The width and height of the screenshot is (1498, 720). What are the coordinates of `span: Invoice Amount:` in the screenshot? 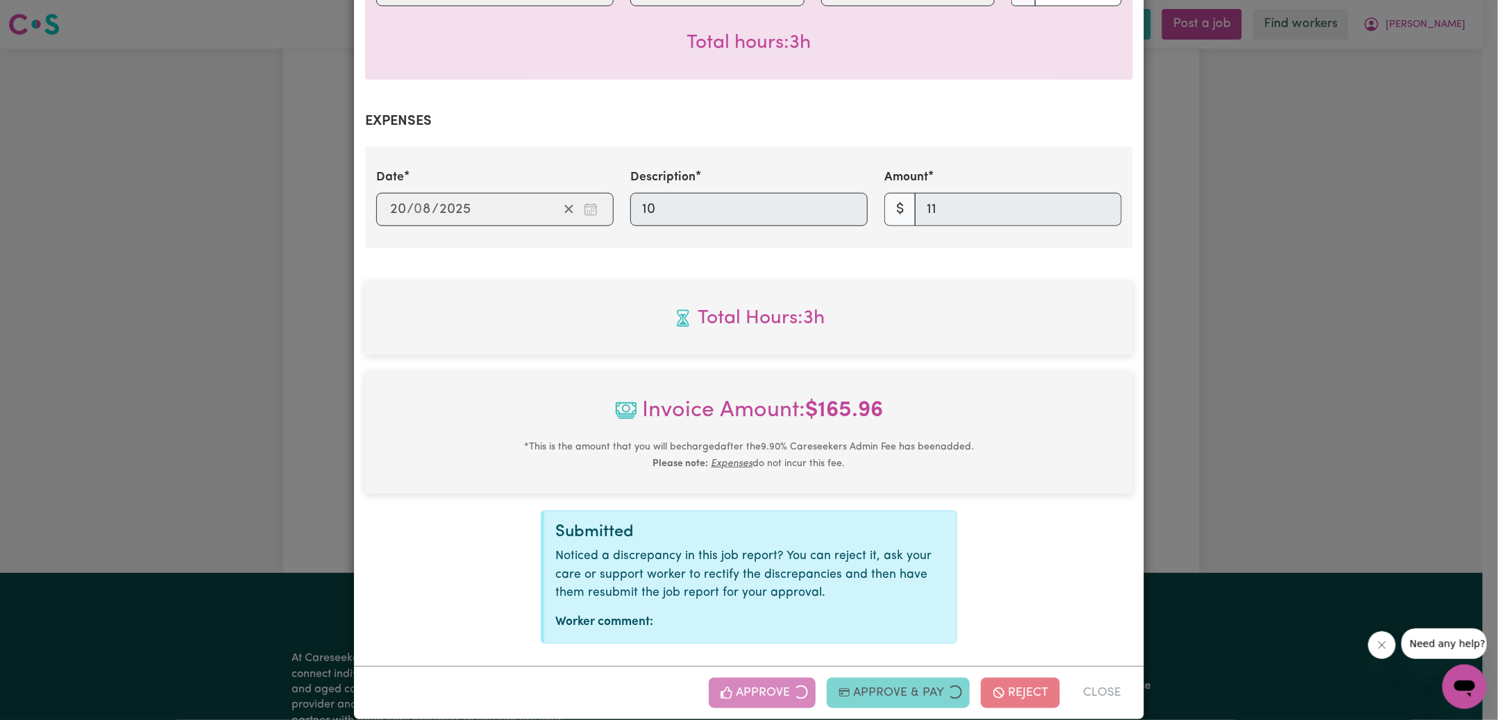 It's located at (749, 416).